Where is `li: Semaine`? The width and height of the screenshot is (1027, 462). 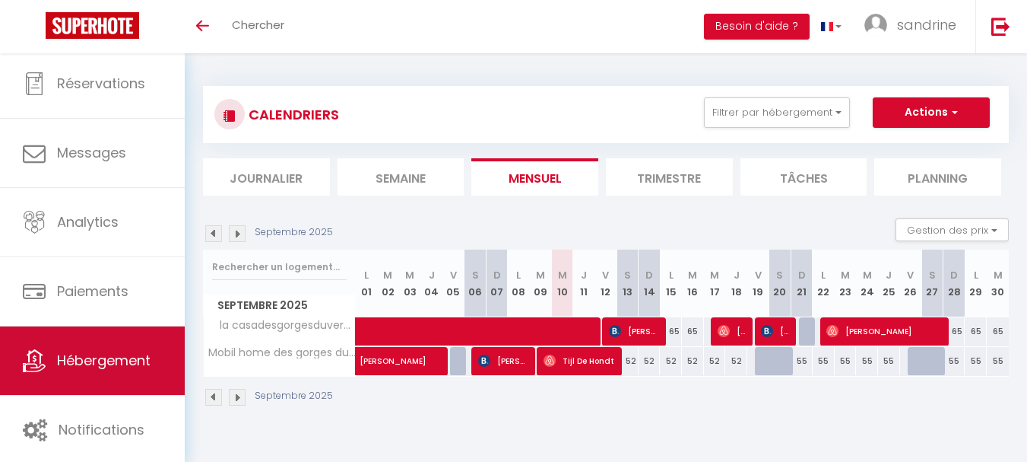 li: Semaine is located at coordinates (401, 176).